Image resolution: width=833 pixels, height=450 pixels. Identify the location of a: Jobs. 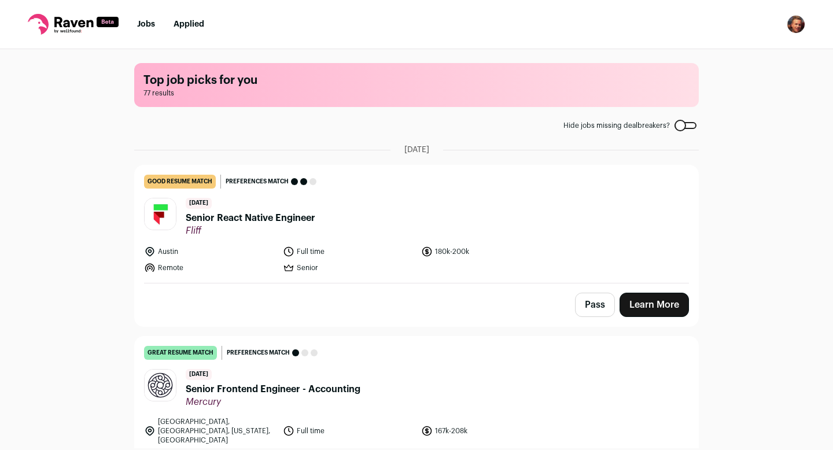
(146, 24).